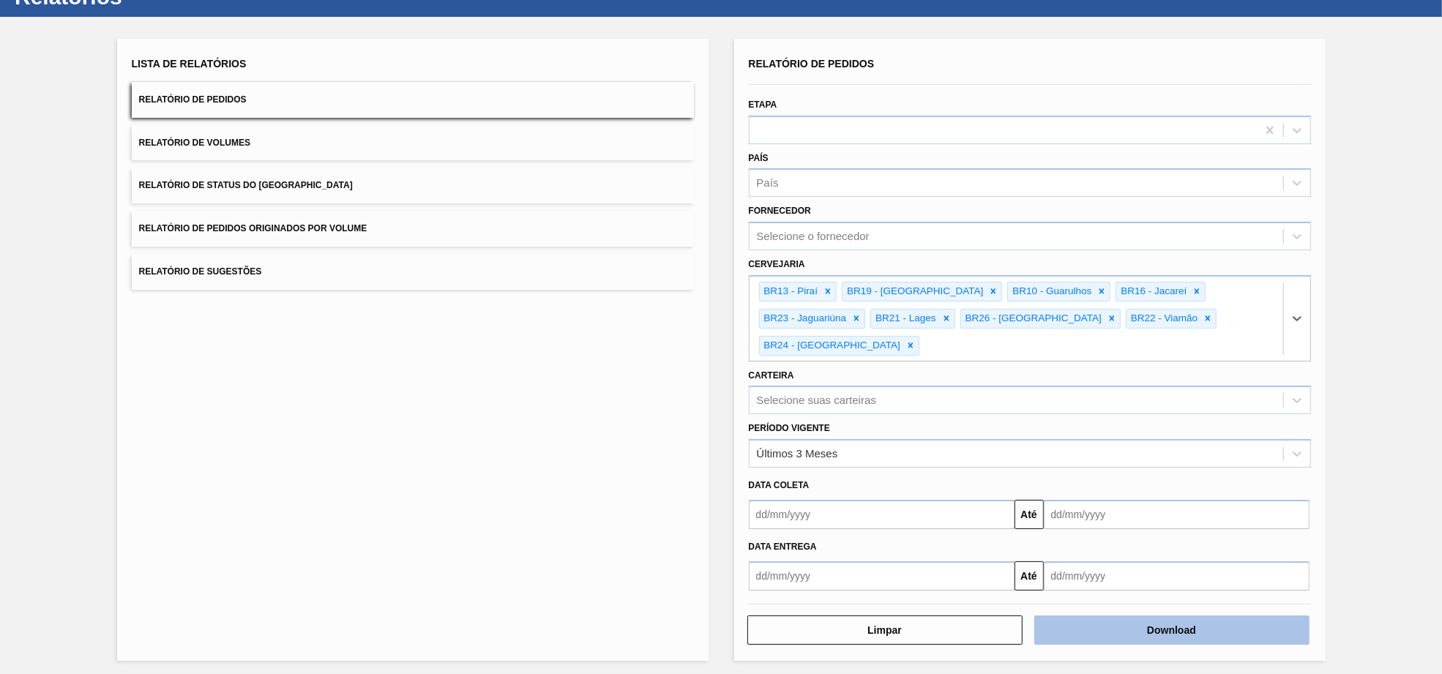  Describe the element at coordinates (1051, 291) in the screenshot. I see `div: BR10 - Guarulhos` at that location.